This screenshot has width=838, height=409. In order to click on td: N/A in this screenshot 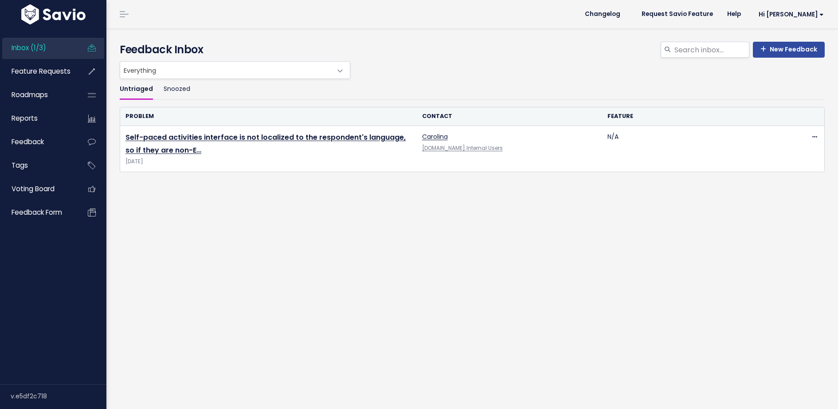, I will do `click(695, 149)`.